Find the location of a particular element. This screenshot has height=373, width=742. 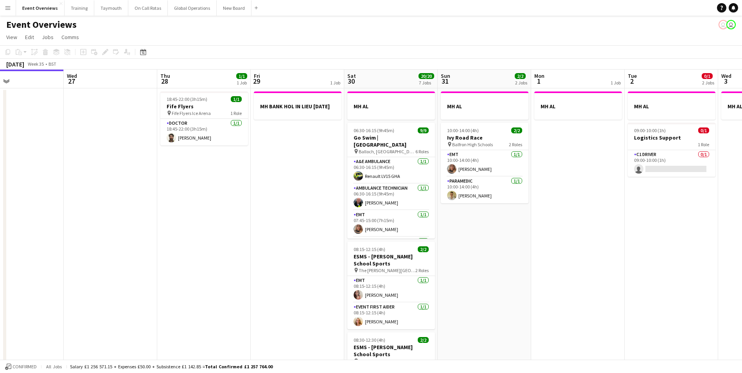

span: Total Confirmed £1 257 764.00 is located at coordinates (238, 366).